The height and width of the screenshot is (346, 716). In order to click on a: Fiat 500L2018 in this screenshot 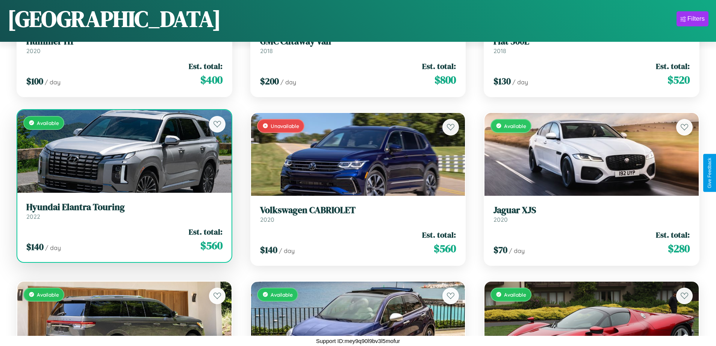, I will do `click(592, 45)`.